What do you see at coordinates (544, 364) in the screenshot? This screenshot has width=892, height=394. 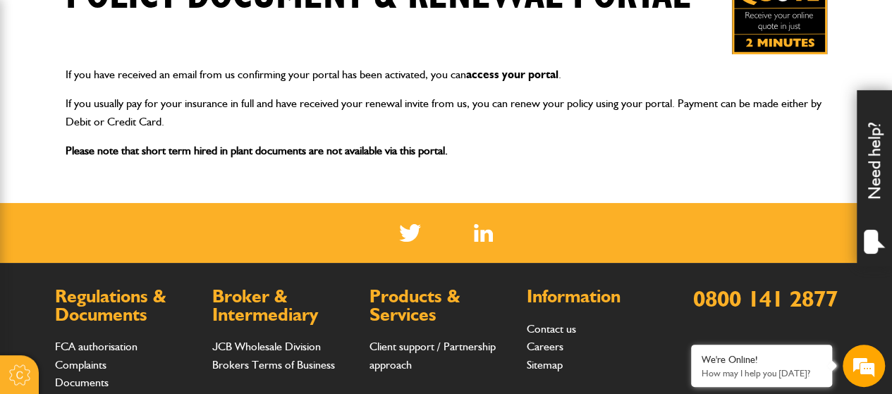 I see `a: Sitemap` at bounding box center [544, 364].